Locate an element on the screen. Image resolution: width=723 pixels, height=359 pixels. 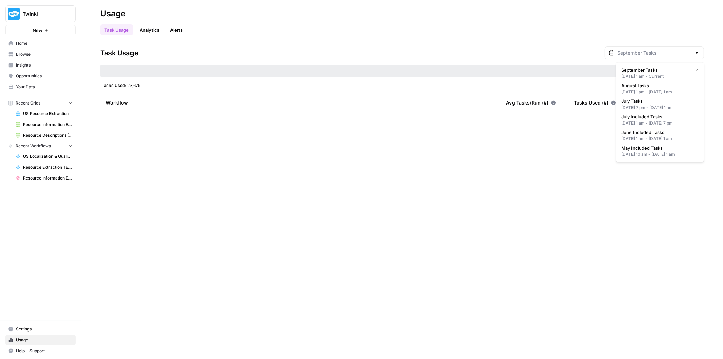
span: 23,679 is located at coordinates (134, 85).